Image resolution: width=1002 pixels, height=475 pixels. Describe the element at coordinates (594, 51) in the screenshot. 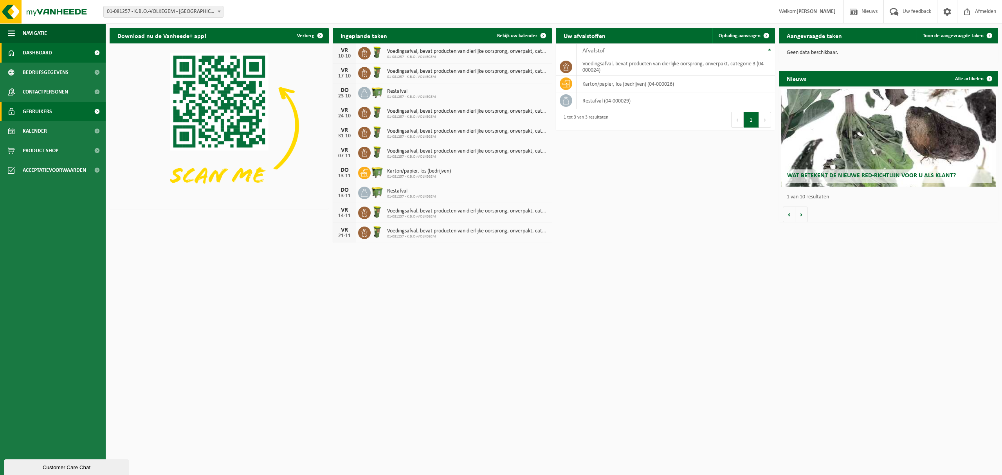

I see `span: Afvalstof` at that location.